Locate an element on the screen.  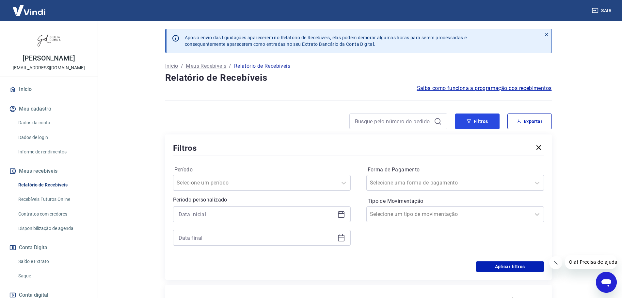
a: Saque is located at coordinates (53, 275).